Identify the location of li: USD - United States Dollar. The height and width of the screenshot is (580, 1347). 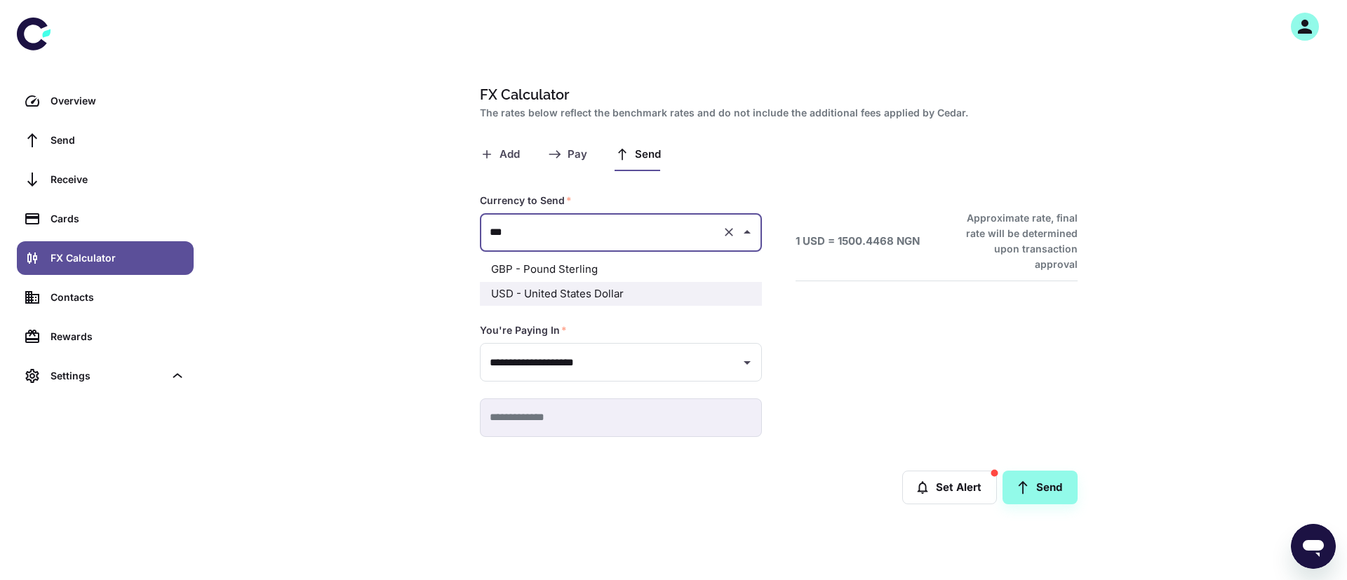
(621, 294).